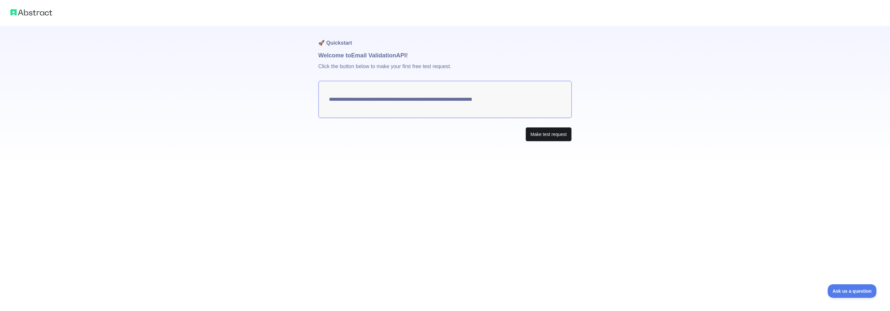 This screenshot has height=311, width=890. I want to click on button: Make test request, so click(548, 134).